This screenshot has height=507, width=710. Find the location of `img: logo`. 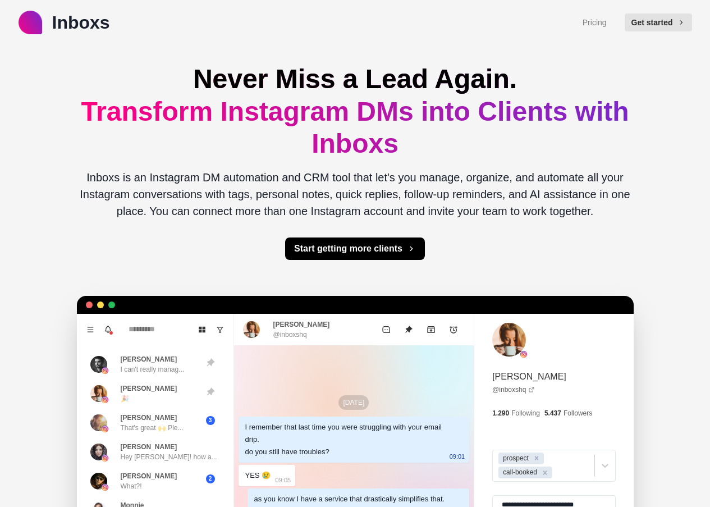

img: logo is located at coordinates (30, 22).